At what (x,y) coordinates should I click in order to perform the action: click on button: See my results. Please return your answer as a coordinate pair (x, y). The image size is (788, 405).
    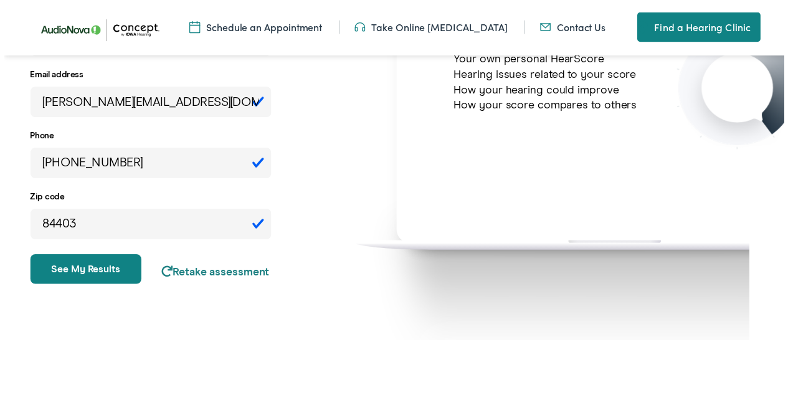
    Looking at the image, I should click on (82, 271).